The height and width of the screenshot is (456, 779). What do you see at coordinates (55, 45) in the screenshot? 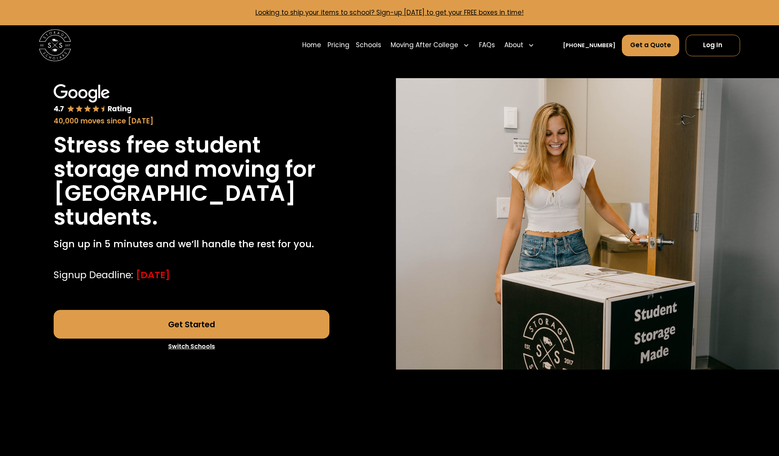
I see `img: Storage Scholars main logo` at bounding box center [55, 45].